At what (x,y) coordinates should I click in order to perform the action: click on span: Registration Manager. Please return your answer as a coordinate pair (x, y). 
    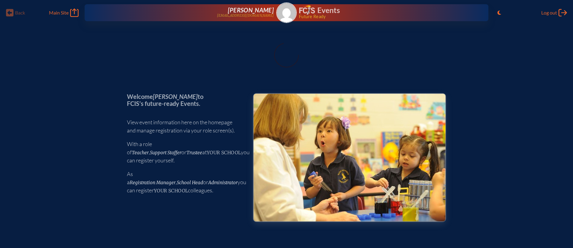
    Looking at the image, I should click on (153, 182).